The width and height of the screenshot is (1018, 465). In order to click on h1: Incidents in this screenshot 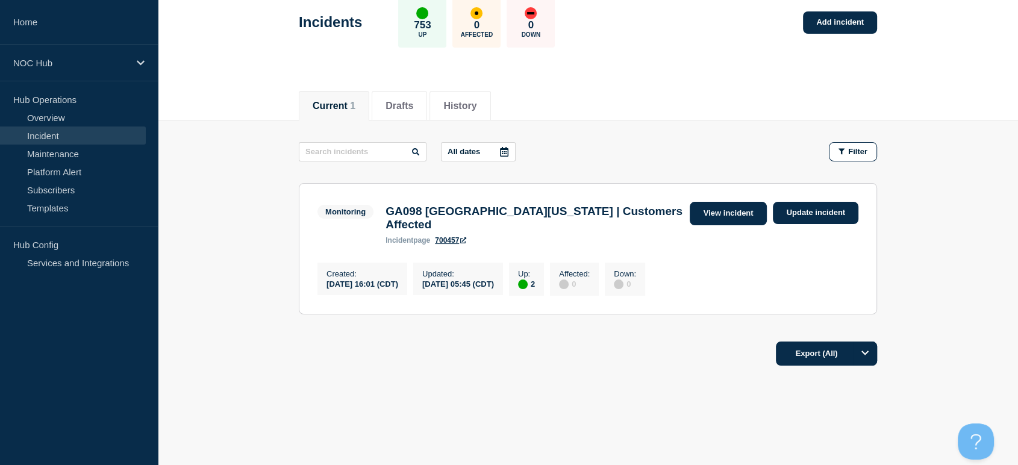, I will do `click(330, 22)`.